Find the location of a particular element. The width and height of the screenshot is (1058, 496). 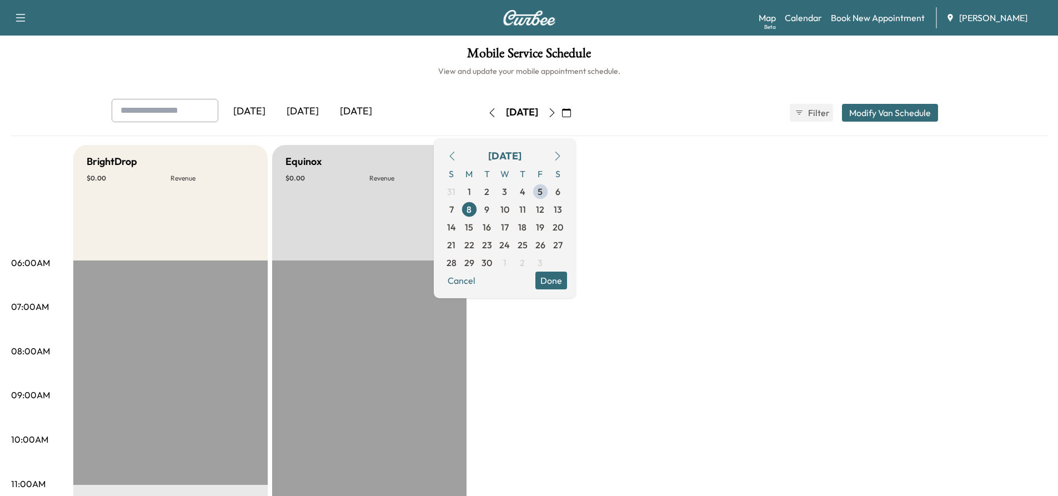

span: 9 is located at coordinates (486, 209).